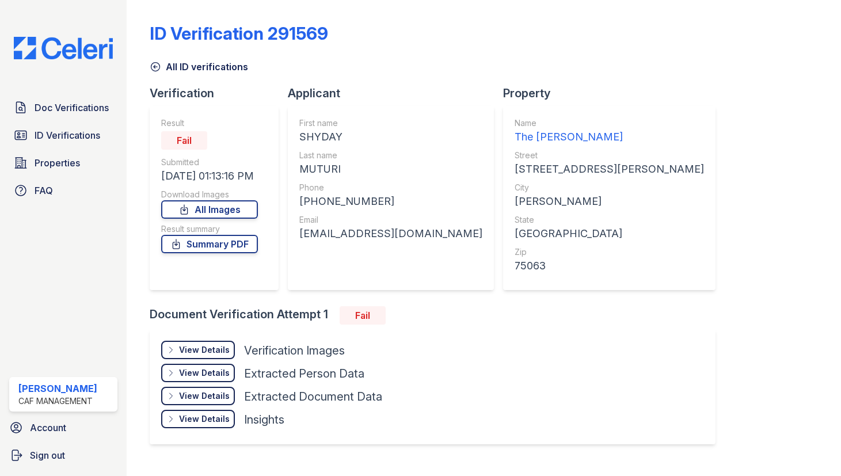 The image size is (841, 476). Describe the element at coordinates (239, 33) in the screenshot. I see `div: ID Verification 291569` at that location.